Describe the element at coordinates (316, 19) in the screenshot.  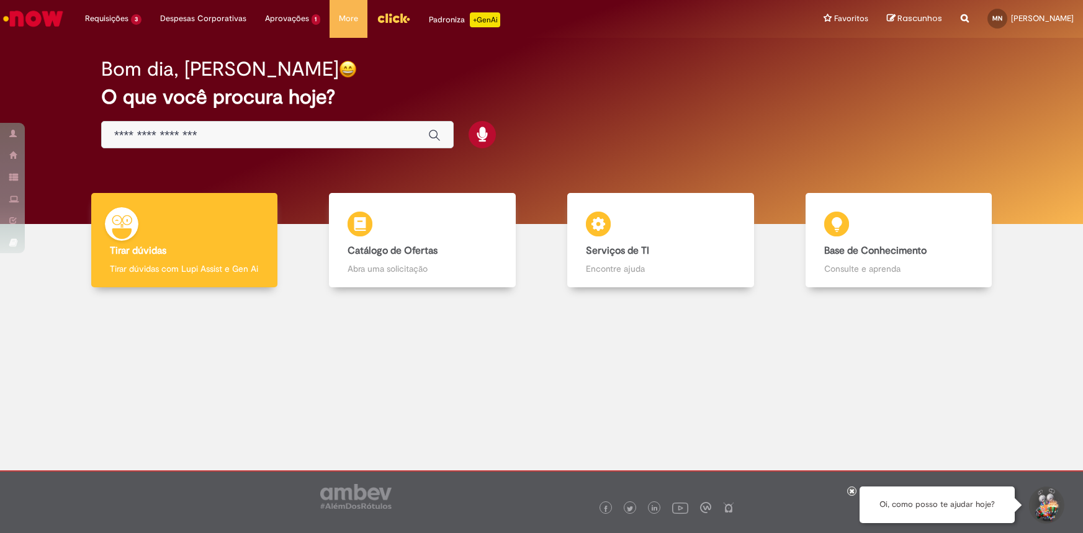
I see `span: 1` at that location.